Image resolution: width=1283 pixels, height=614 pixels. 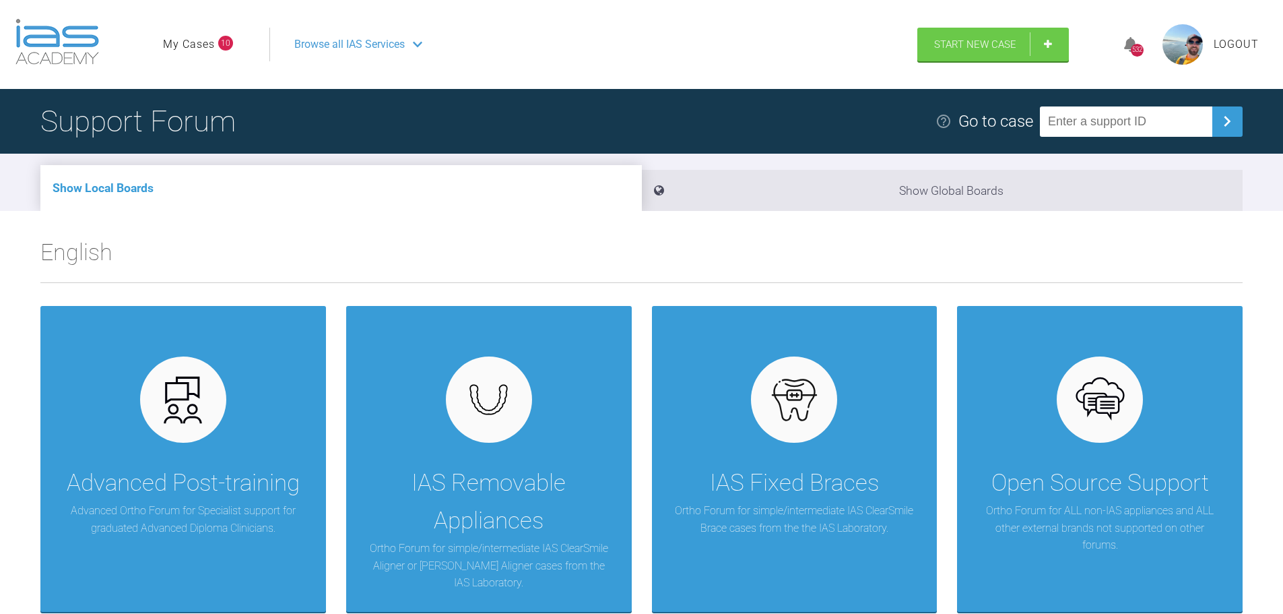 I want to click on div: 532, so click(x=1137, y=50).